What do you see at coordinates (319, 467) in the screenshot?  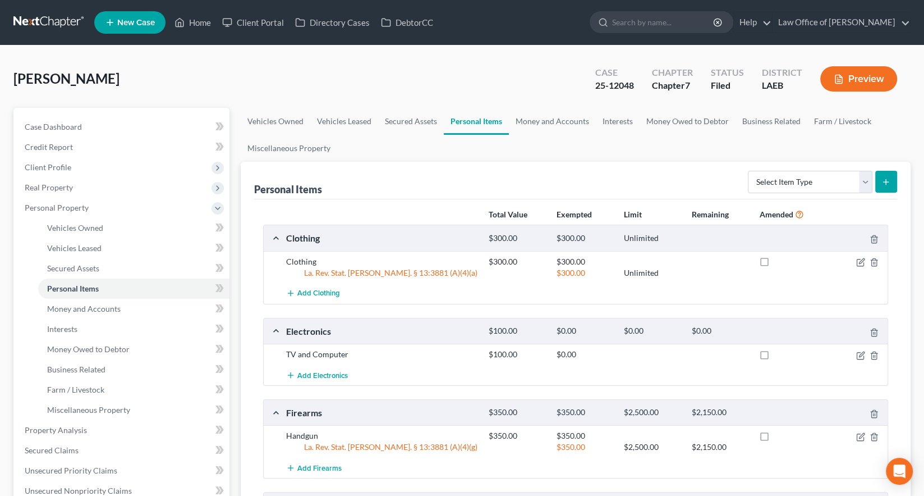 I see `span: Add Firearms` at bounding box center [319, 467].